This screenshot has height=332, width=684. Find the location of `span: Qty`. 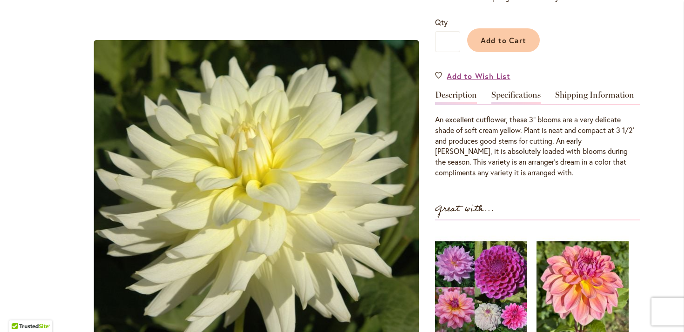

span: Qty is located at coordinates (441, 22).